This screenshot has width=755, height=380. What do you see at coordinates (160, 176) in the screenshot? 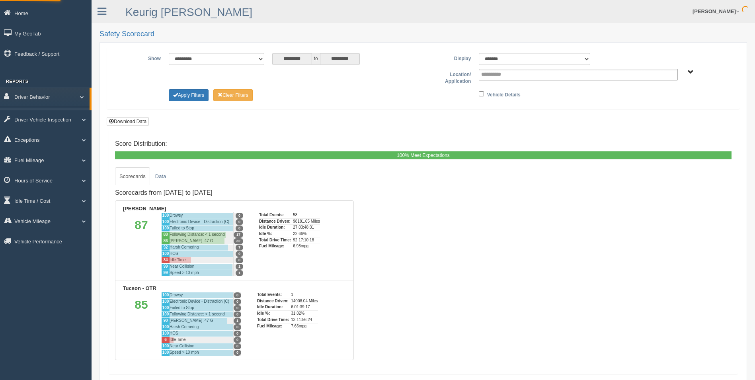
I see `a: Data` at bounding box center [160, 176].